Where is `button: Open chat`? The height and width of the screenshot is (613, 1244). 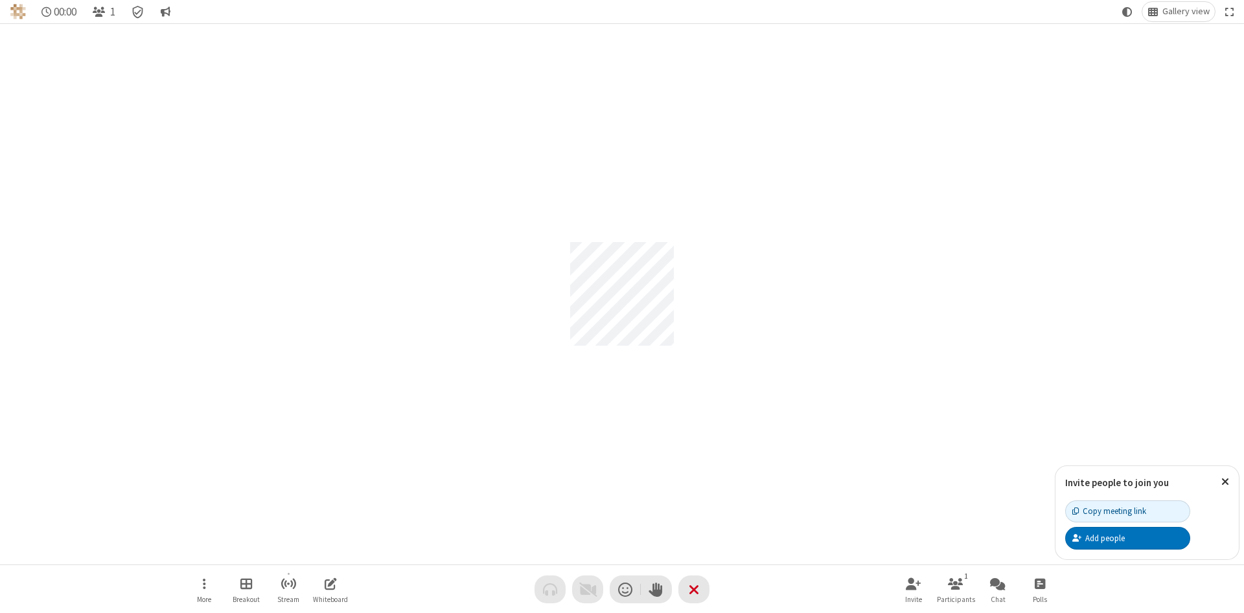 button: Open chat is located at coordinates (997, 589).